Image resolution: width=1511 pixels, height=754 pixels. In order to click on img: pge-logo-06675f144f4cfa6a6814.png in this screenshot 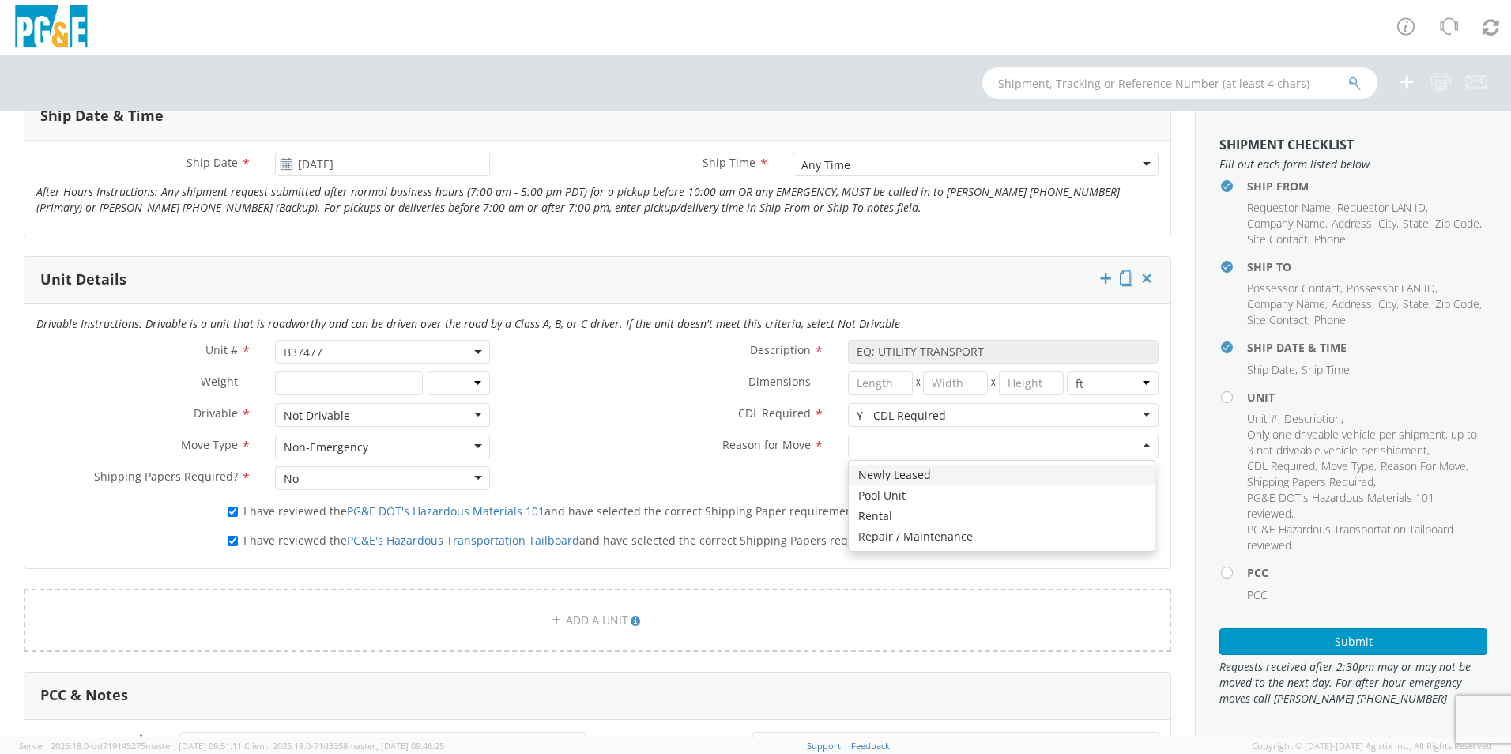, I will do `click(51, 28)`.